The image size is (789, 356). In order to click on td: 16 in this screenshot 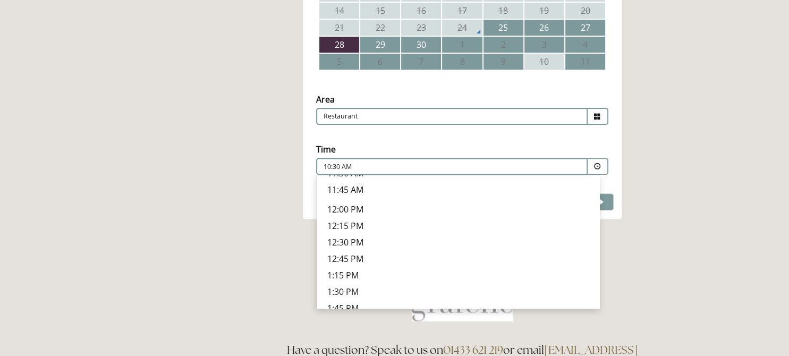, I will do `click(421, 11)`.